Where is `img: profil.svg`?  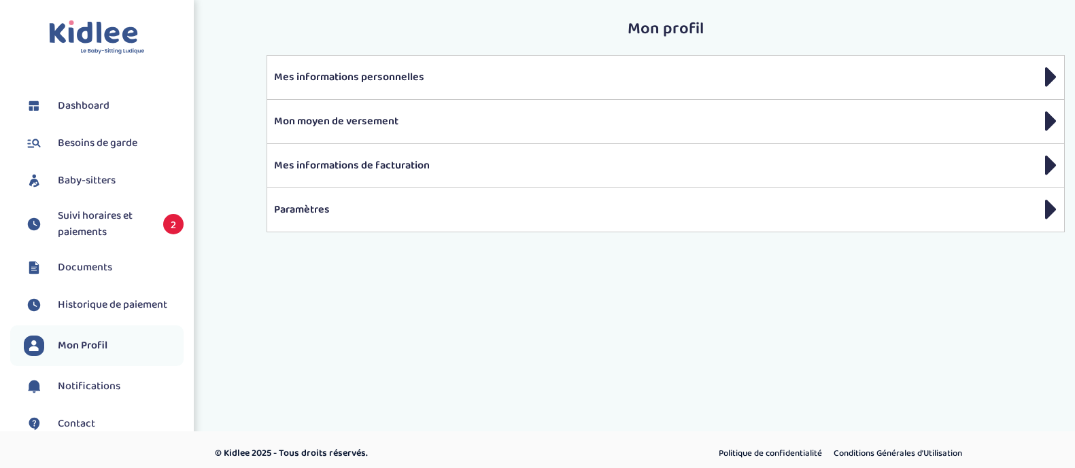
img: profil.svg is located at coordinates (34, 346).